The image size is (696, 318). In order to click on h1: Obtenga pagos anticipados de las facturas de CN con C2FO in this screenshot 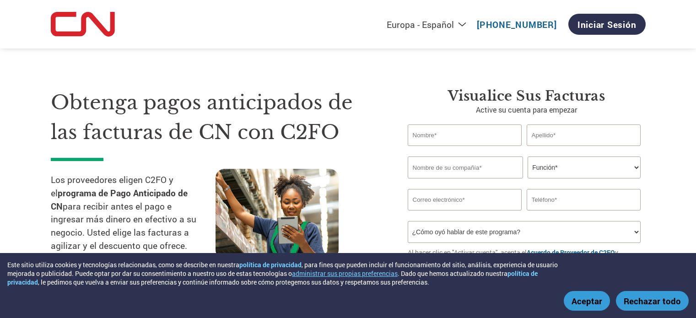, I will do `click(215, 117)`.